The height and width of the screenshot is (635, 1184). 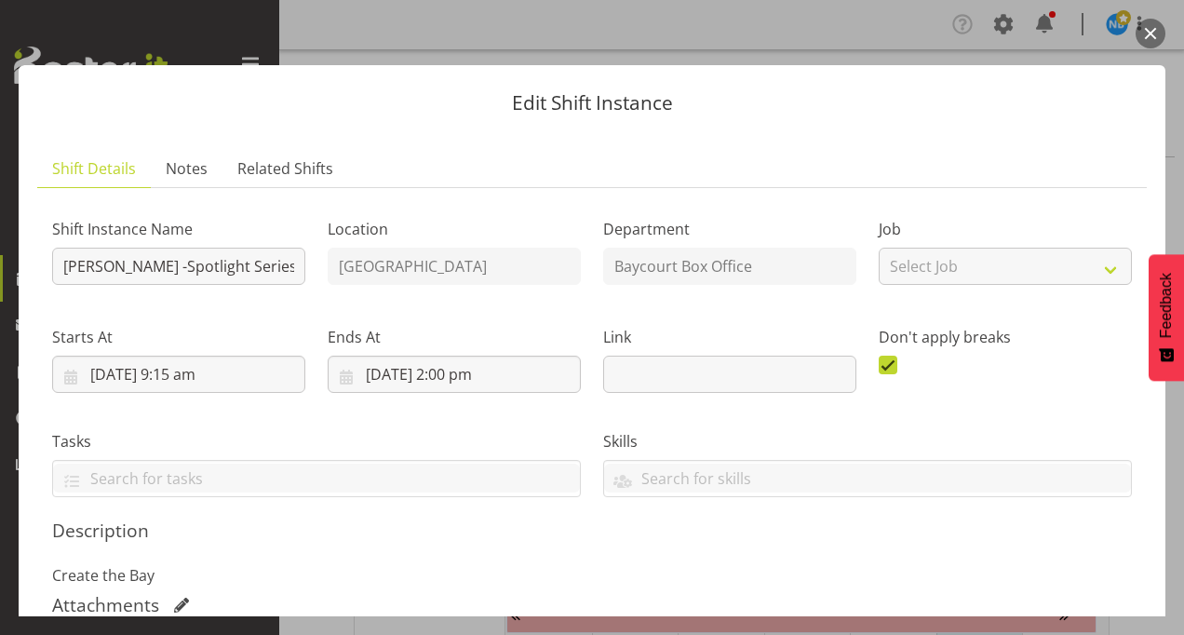 What do you see at coordinates (454, 337) in the screenshot?
I see `label: Ends At` at bounding box center [454, 337].